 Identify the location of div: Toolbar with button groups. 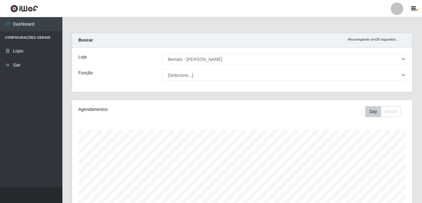
(386, 111).